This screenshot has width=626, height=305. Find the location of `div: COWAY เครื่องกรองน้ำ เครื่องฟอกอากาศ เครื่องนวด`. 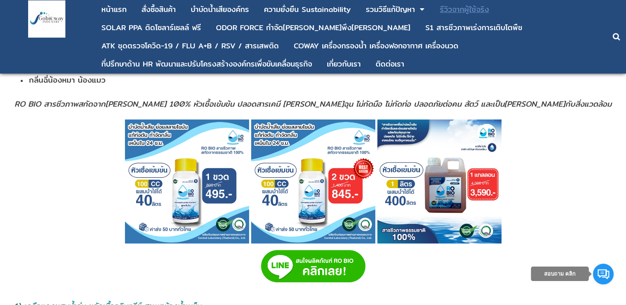

div: COWAY เครื่องกรองน้ำ เครื่องฟอกอากาศ เครื่องนวด is located at coordinates (376, 46).